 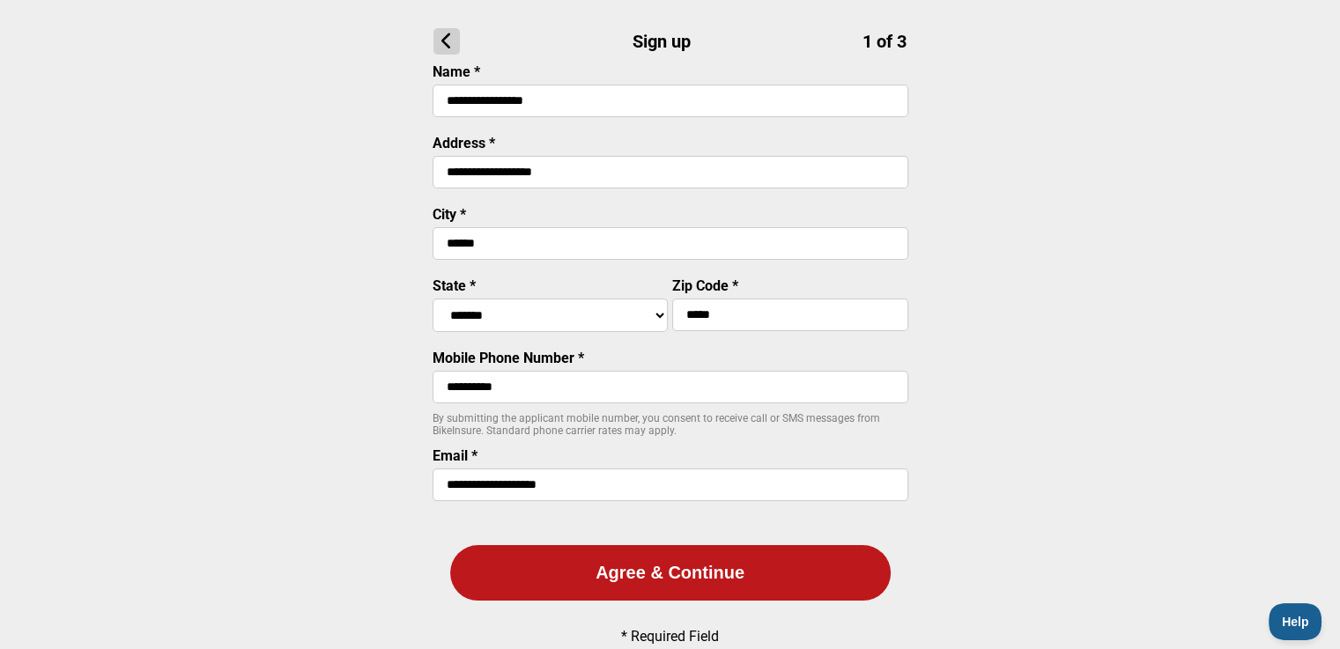 I want to click on label: State *, so click(x=454, y=285).